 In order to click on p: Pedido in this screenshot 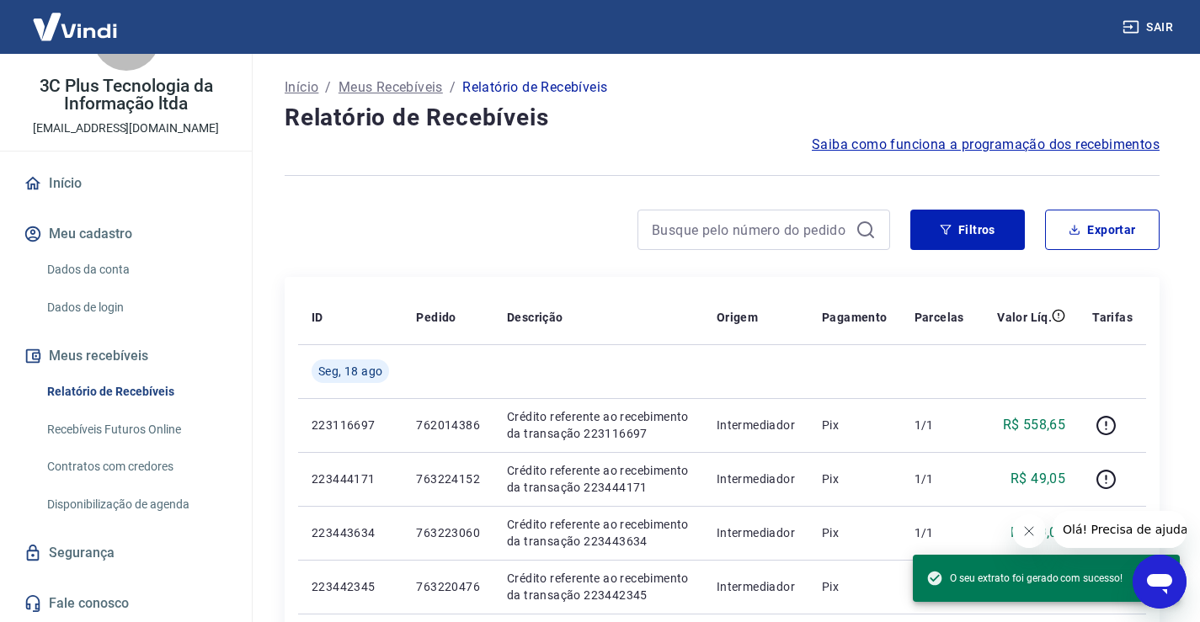, I will do `click(435, 317)`.